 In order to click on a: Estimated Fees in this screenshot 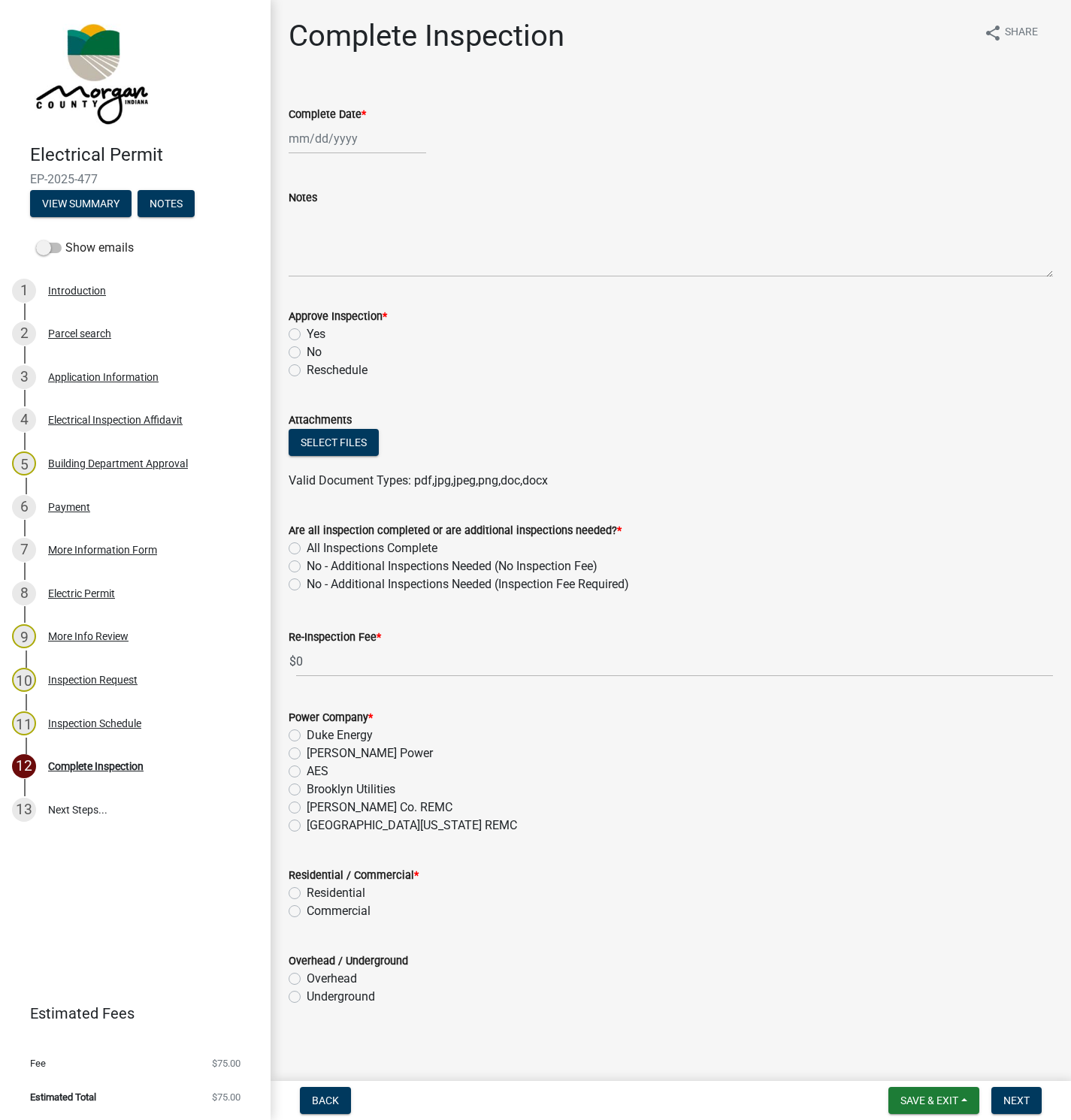, I will do `click(129, 1013)`.